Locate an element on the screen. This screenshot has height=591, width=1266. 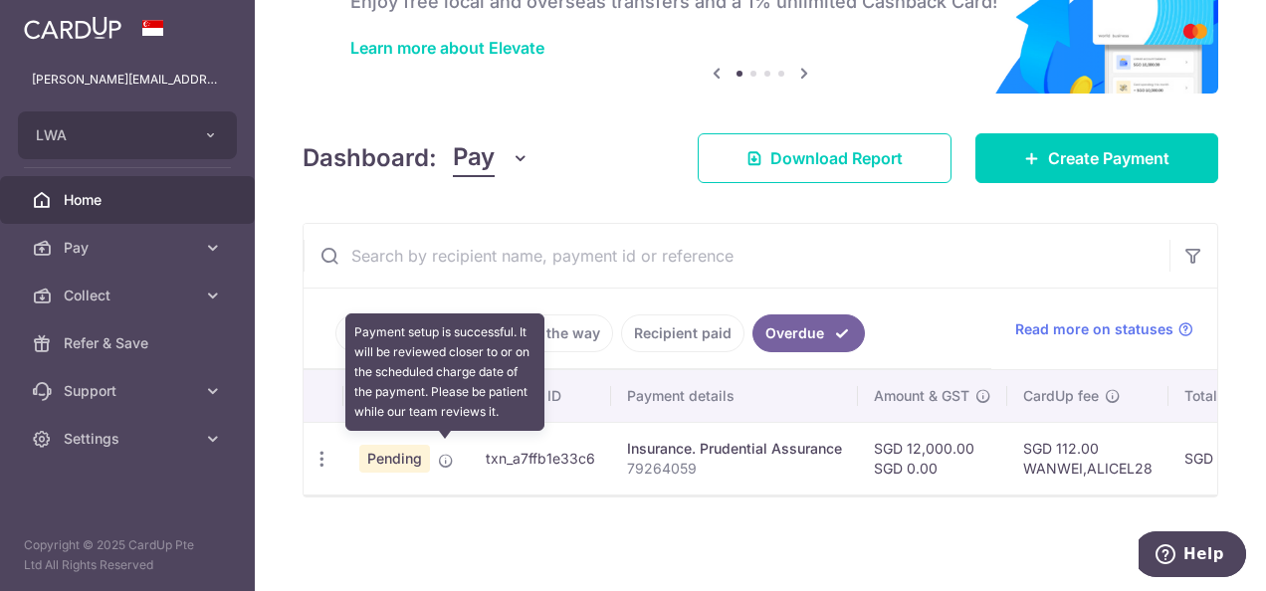
th: Payment details is located at coordinates (734, 396).